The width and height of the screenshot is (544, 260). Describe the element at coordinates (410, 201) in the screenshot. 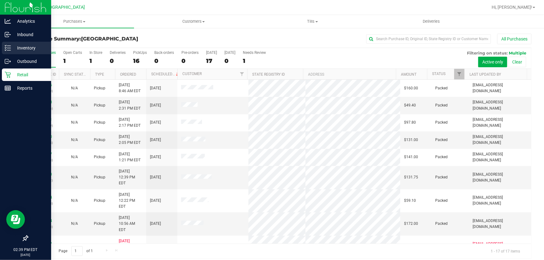

I see `span: $59.10` at that location.